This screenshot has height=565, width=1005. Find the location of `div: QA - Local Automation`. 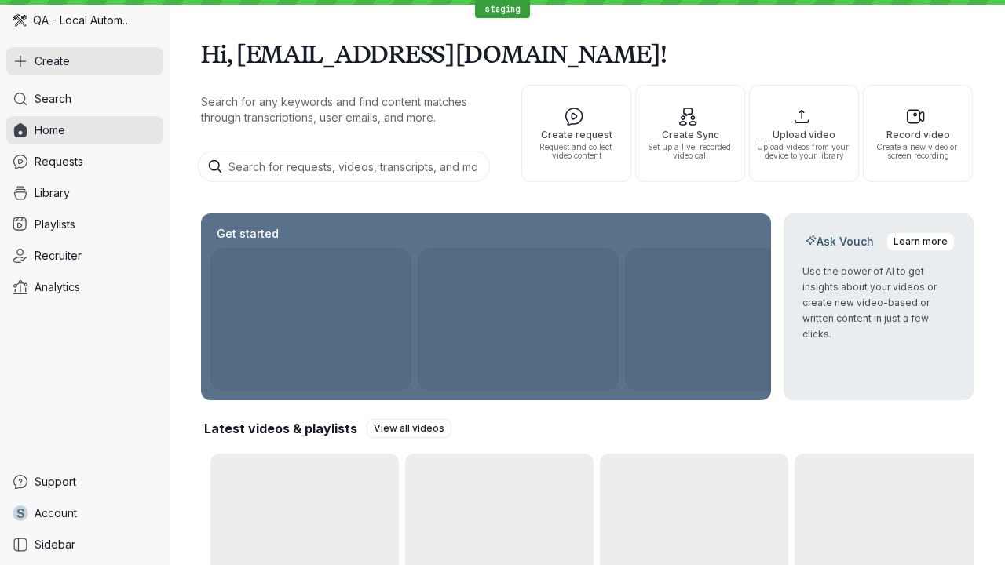

div: QA - Local Automation is located at coordinates (85, 20).